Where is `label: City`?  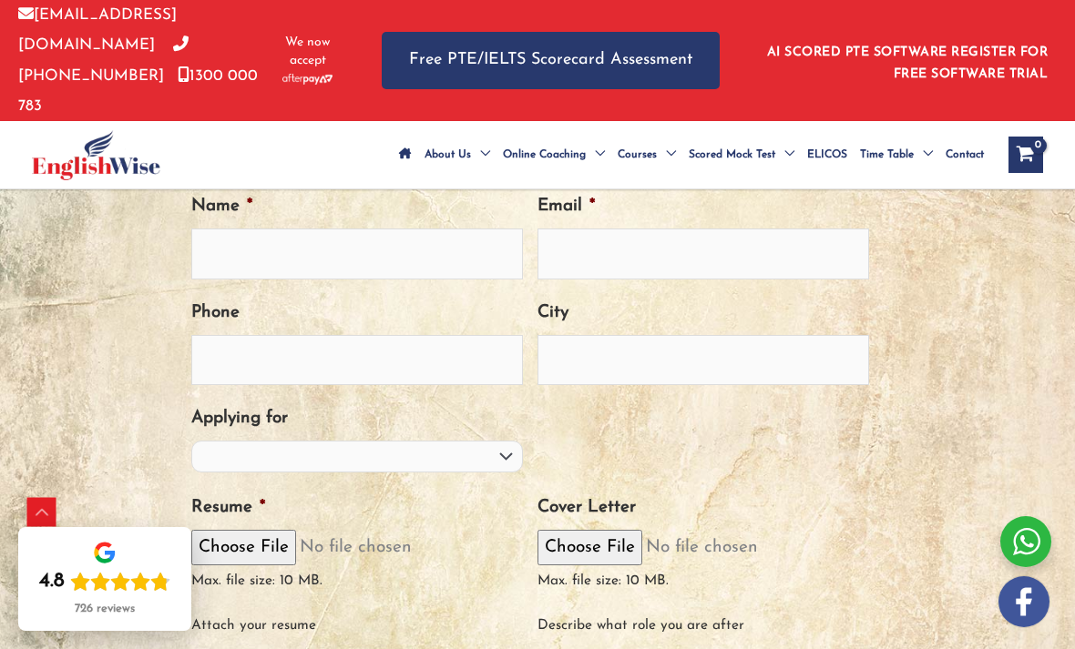 label: City is located at coordinates (553, 313).